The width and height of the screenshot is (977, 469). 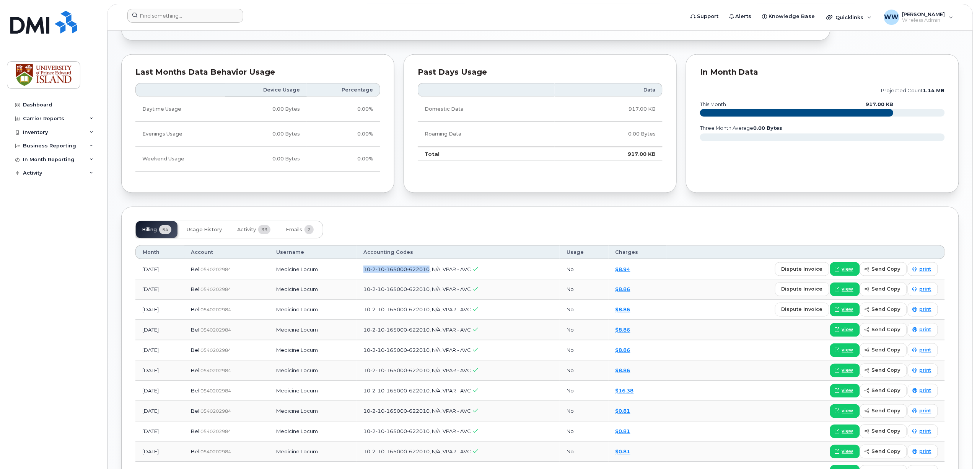 I want to click on div: Last Months Data Behavior Usage, so click(x=258, y=72).